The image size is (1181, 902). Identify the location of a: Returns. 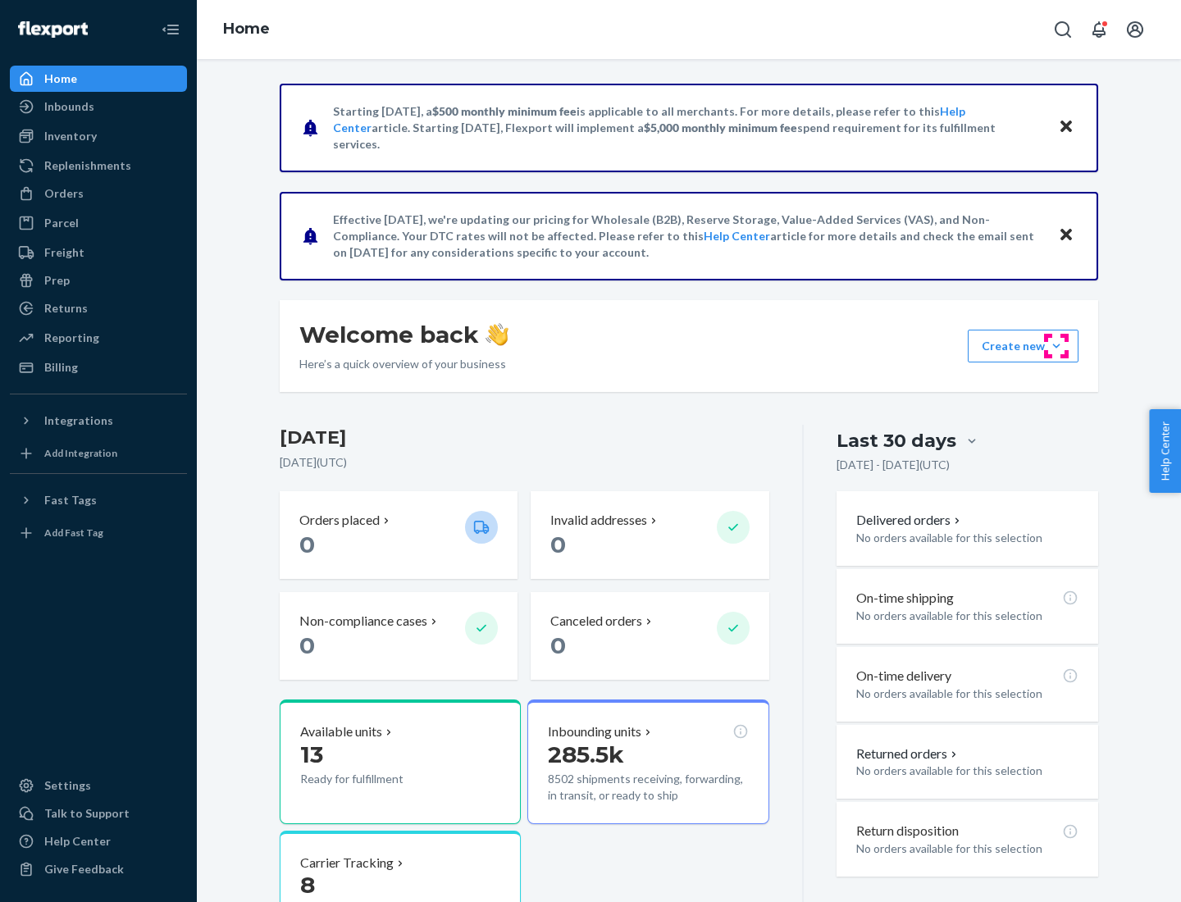
(98, 308).